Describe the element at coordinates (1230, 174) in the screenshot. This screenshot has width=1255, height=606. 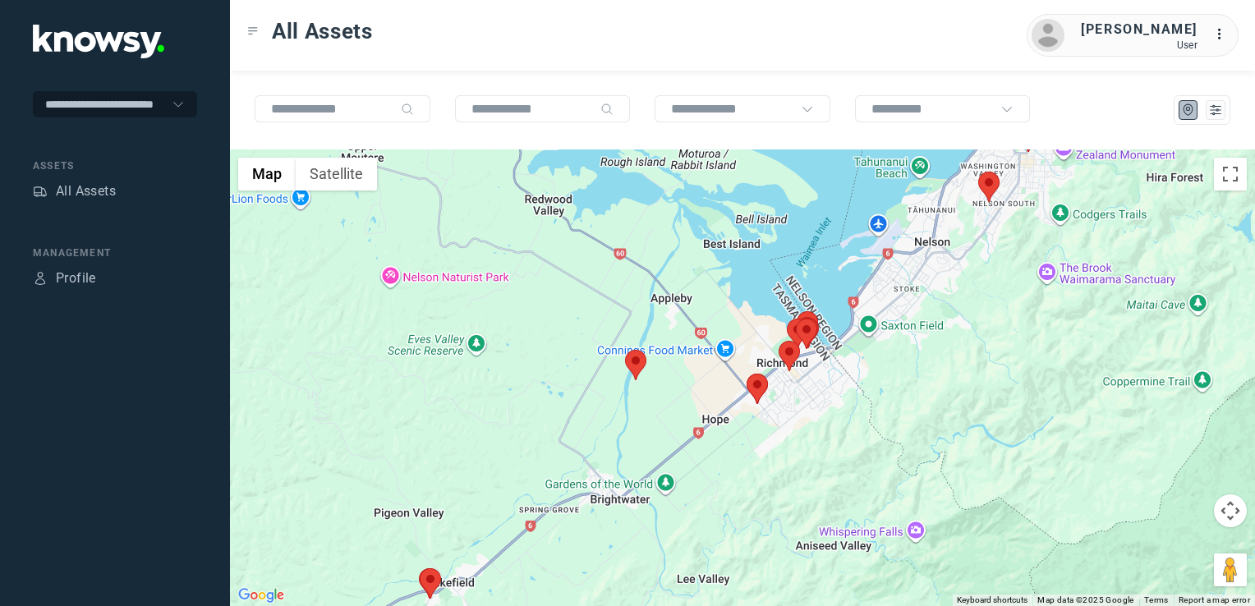
I see `button: Toggle fullscreen view` at that location.